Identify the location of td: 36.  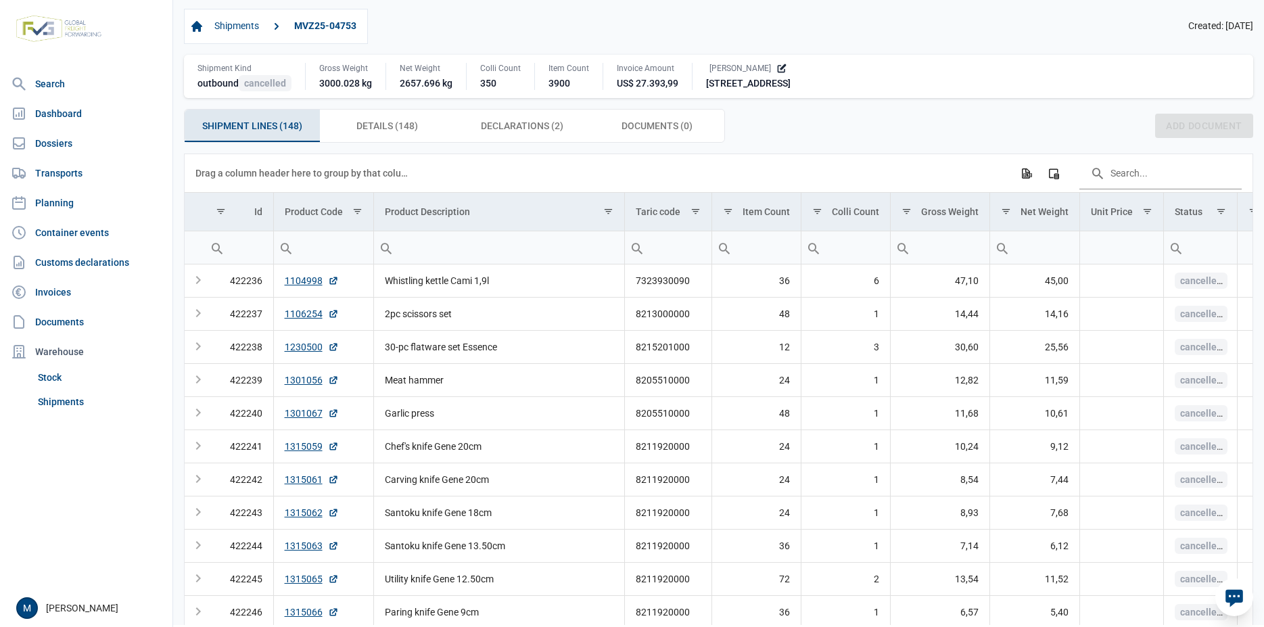
(756, 545).